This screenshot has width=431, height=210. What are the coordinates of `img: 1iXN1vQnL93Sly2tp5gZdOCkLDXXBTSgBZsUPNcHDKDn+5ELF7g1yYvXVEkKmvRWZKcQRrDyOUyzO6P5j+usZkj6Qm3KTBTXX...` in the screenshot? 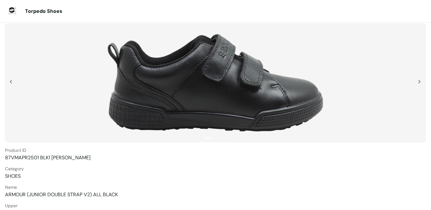 It's located at (419, 82).